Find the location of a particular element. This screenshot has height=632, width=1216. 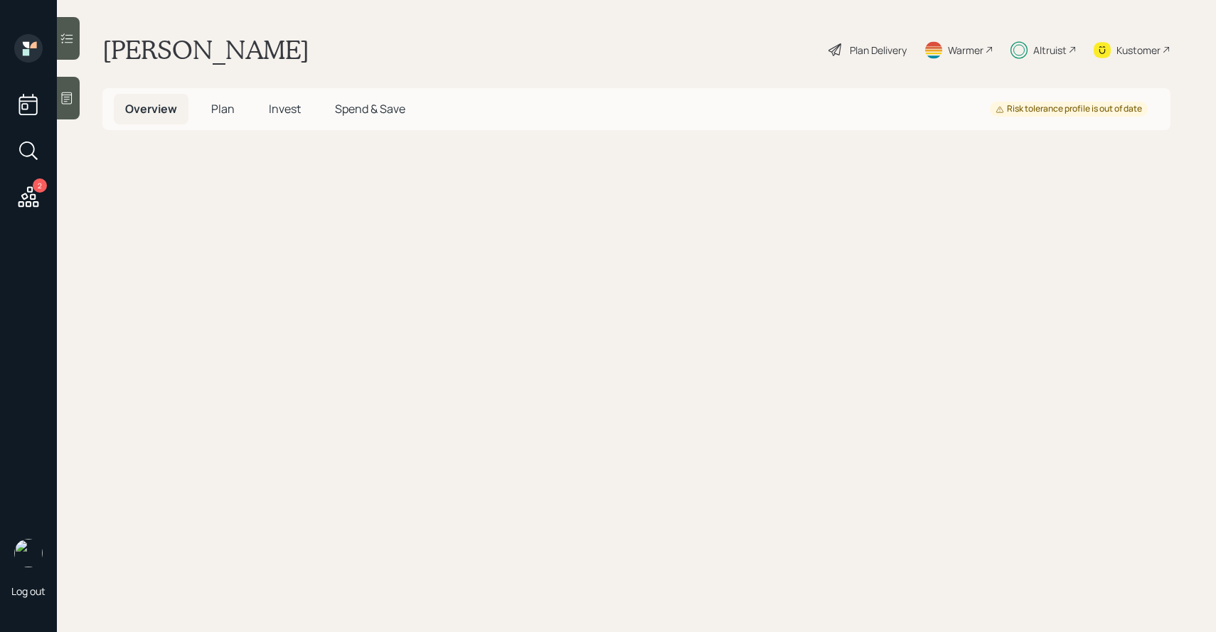

div: Altruist is located at coordinates (1050, 50).